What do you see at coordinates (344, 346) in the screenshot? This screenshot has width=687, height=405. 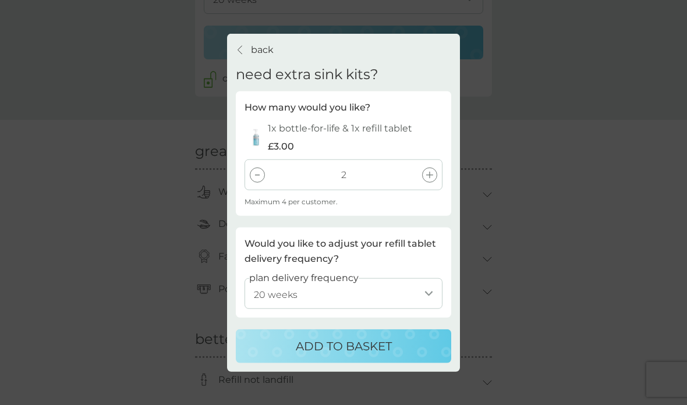 I see `button: ADD TO BASKET` at bounding box center [344, 346].